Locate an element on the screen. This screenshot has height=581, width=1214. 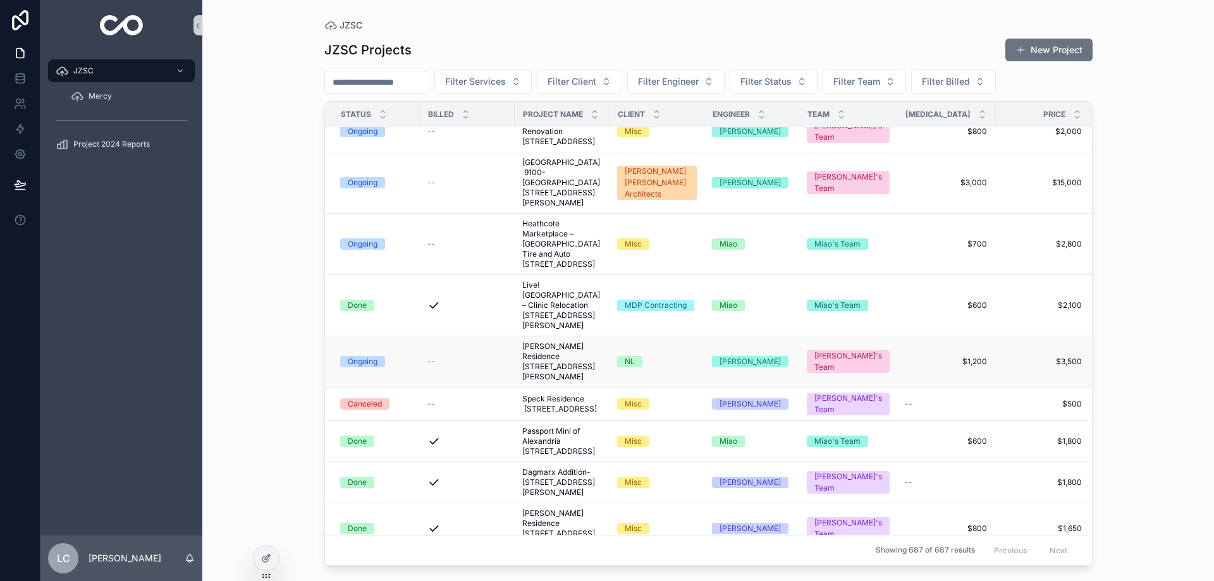
span: $3,500 is located at coordinates (1042, 362).